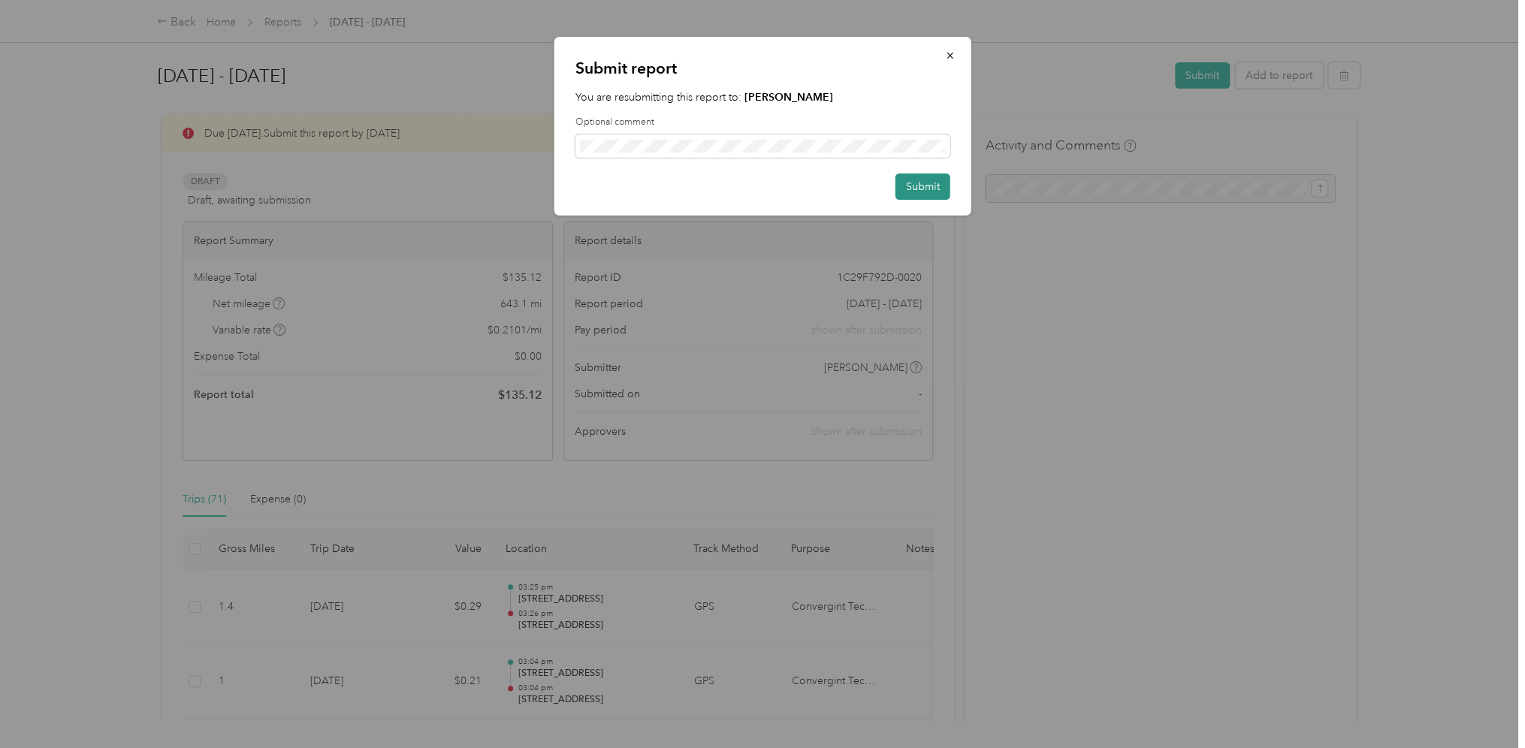  Describe the element at coordinates (923, 186) in the screenshot. I see `button: Submit` at that location.